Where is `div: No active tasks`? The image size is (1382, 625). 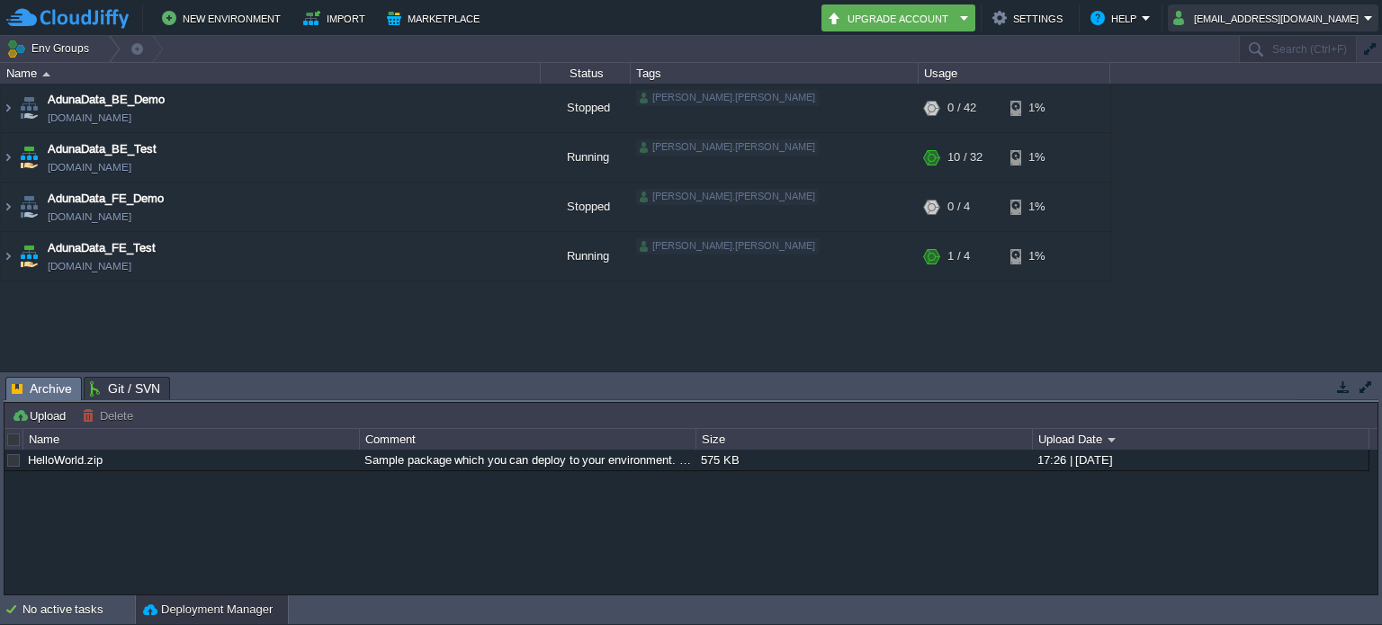 div: No active tasks is located at coordinates (78, 610).